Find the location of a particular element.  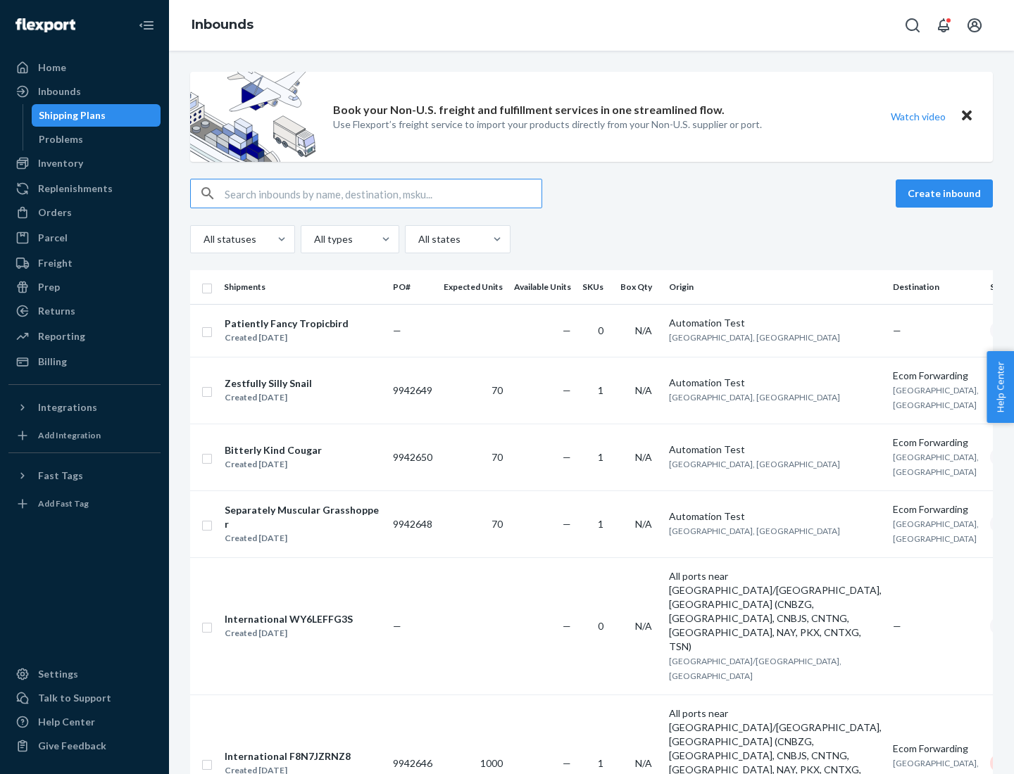

div: Prep is located at coordinates (49, 287).